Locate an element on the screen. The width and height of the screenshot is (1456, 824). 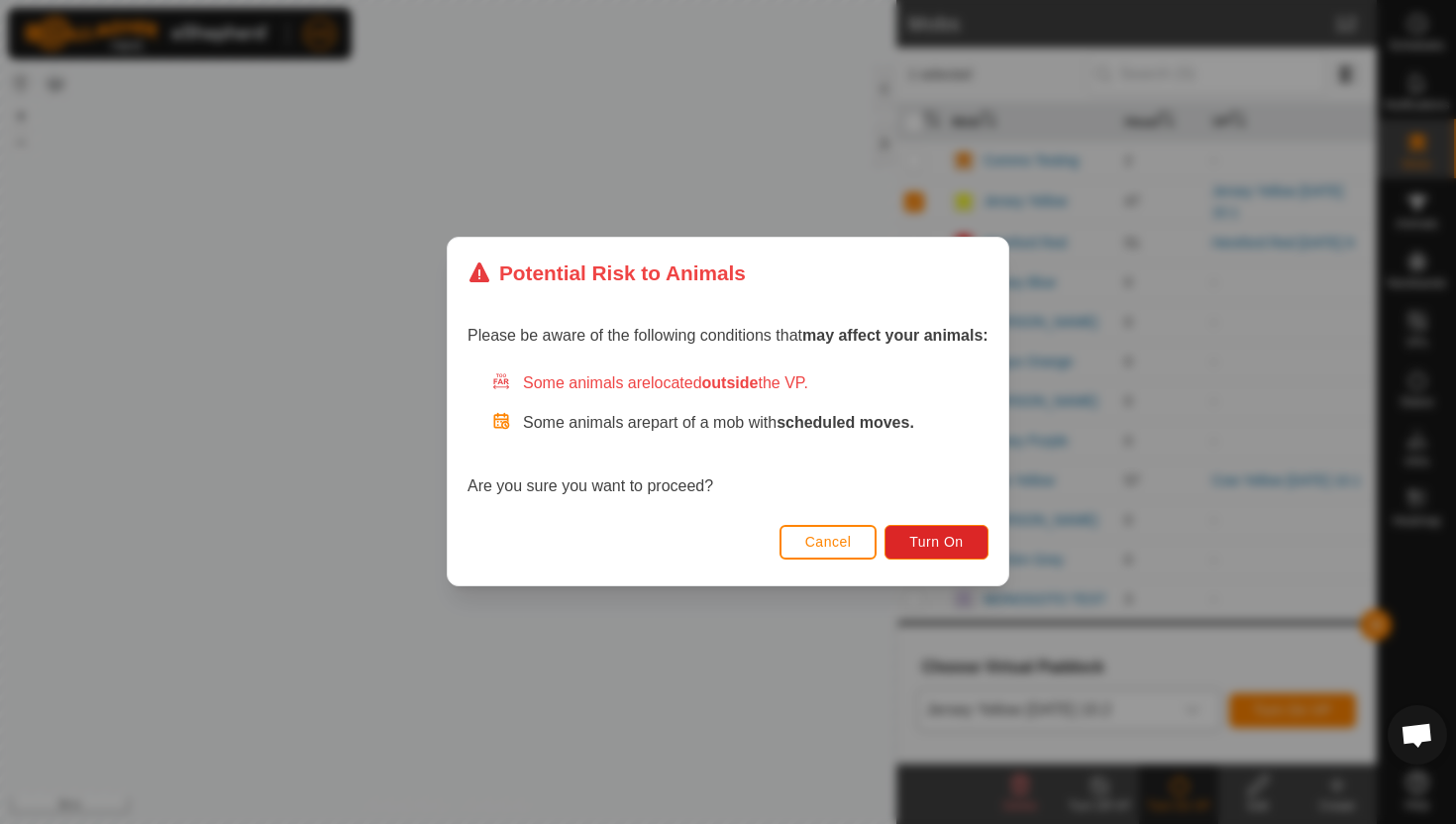
button: Turn On is located at coordinates (937, 542).